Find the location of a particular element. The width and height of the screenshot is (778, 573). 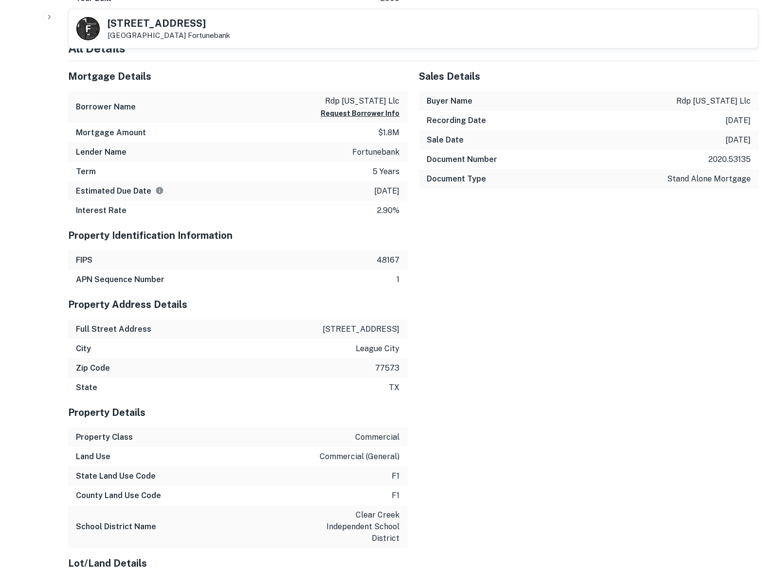

button: Request Borrower Info is located at coordinates (360, 113).